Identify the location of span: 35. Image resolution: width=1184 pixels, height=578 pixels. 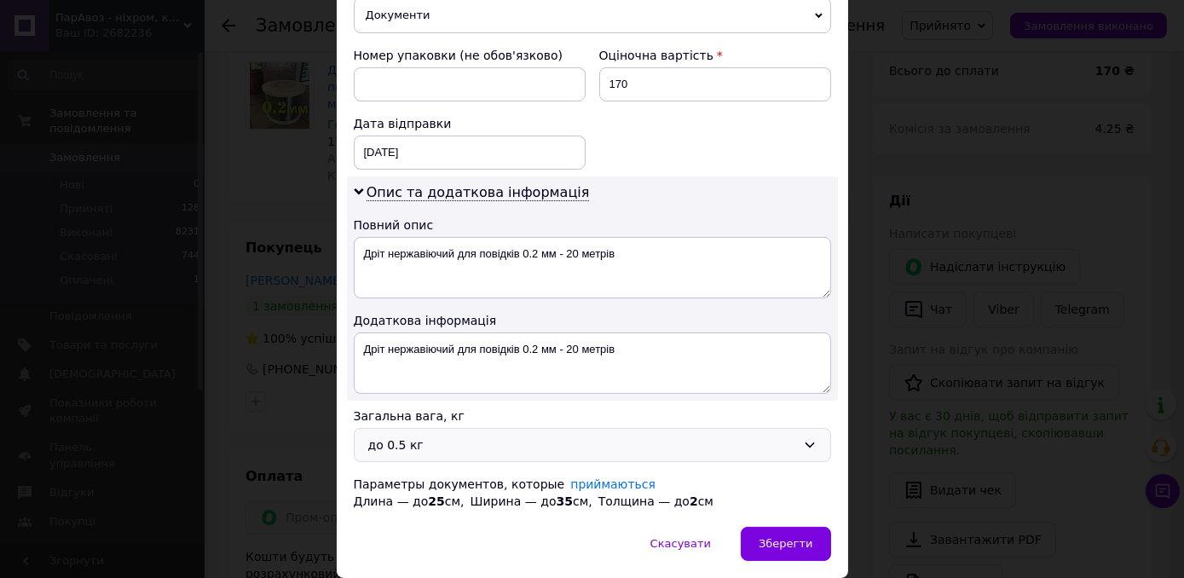
(564, 501).